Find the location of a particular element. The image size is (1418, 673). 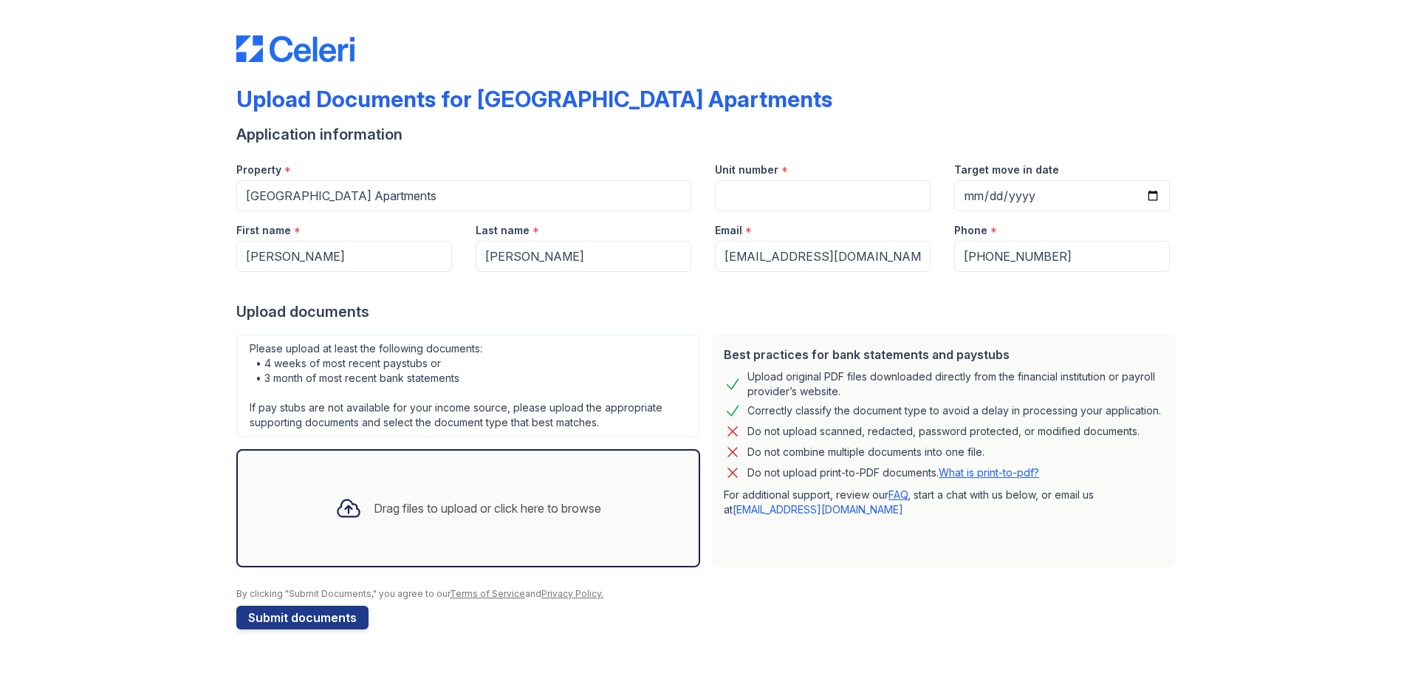

label: Unit number is located at coordinates (746, 170).